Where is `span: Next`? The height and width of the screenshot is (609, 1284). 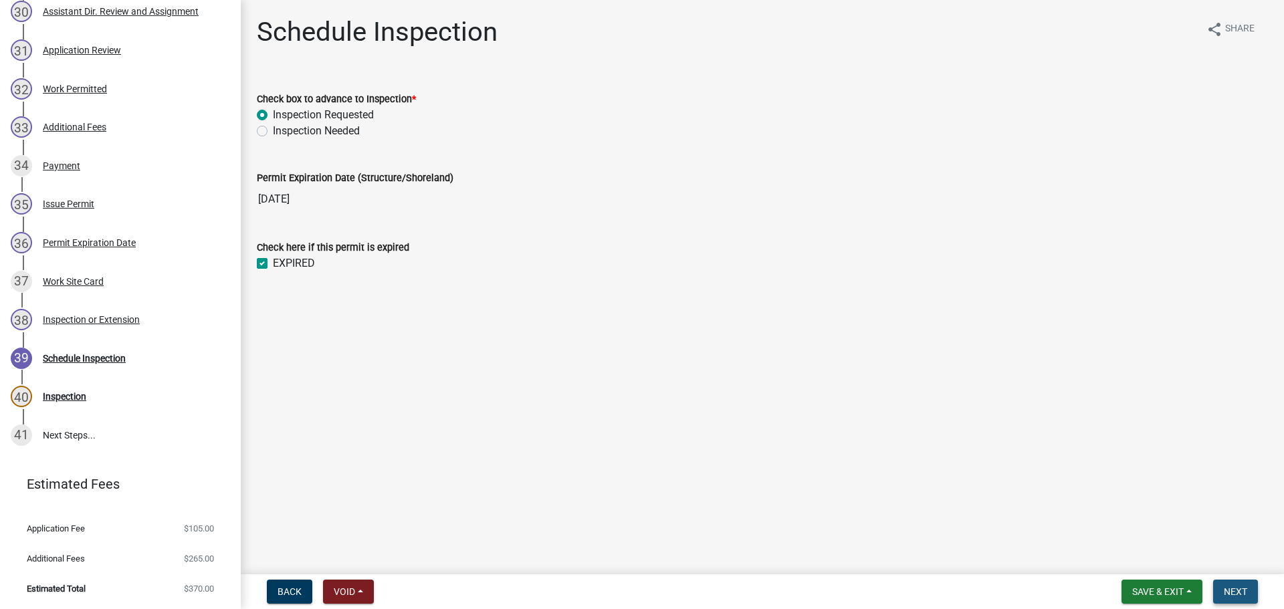
span: Next is located at coordinates (1235, 592).